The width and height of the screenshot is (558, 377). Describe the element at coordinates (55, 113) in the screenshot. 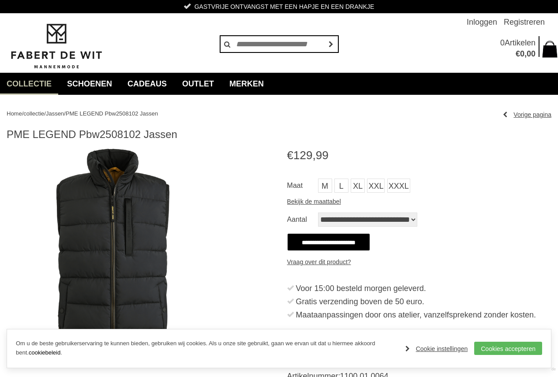

I see `span: Jassen` at that location.